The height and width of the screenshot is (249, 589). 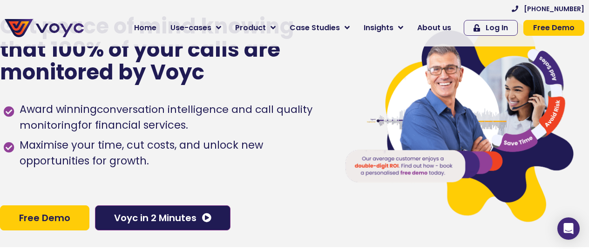 What do you see at coordinates (166, 117) in the screenshot?
I see `h1: conversation intelligence and call quality monitoring` at bounding box center [166, 117].